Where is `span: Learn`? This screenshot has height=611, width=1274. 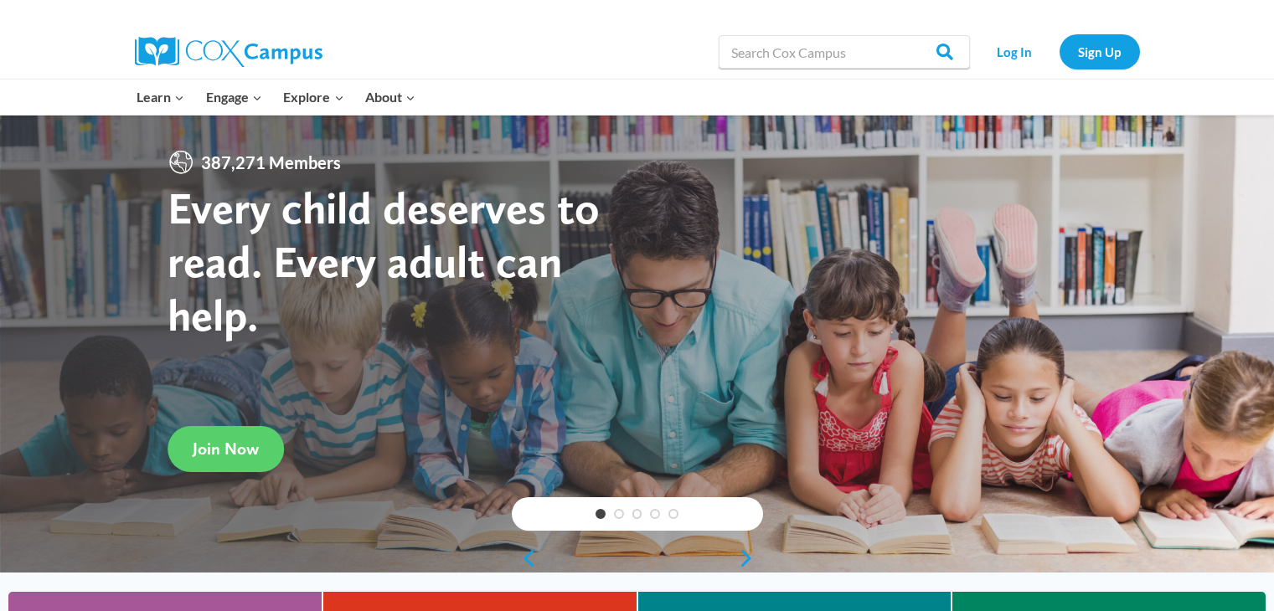
span: Learn is located at coordinates (160, 97).